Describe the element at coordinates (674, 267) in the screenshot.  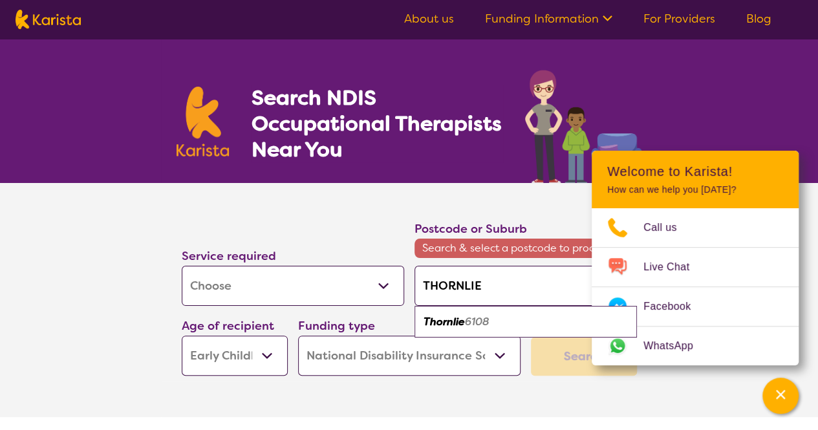
I see `span: Live Chat` at that location.